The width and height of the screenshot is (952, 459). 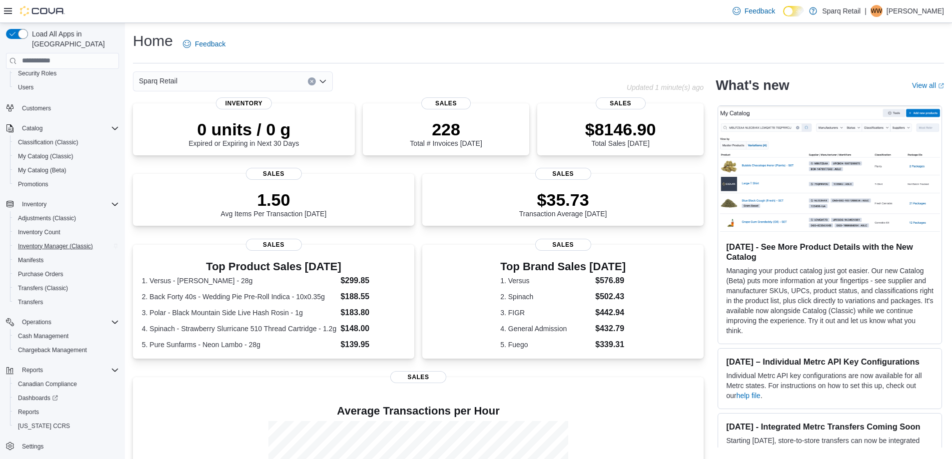 What do you see at coordinates (373, 329) in the screenshot?
I see `dd: $148.00` at bounding box center [373, 329].